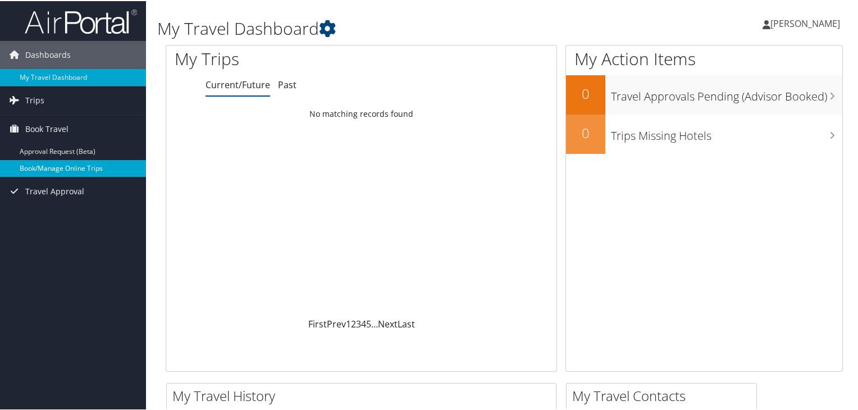  Describe the element at coordinates (48, 54) in the screenshot. I see `span: Dashboards` at that location.